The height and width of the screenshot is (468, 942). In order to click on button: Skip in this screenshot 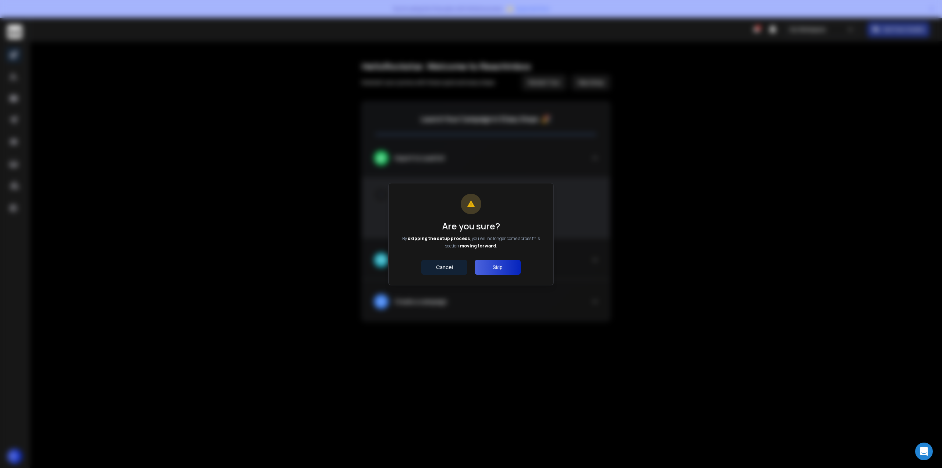, I will do `click(498, 267)`.